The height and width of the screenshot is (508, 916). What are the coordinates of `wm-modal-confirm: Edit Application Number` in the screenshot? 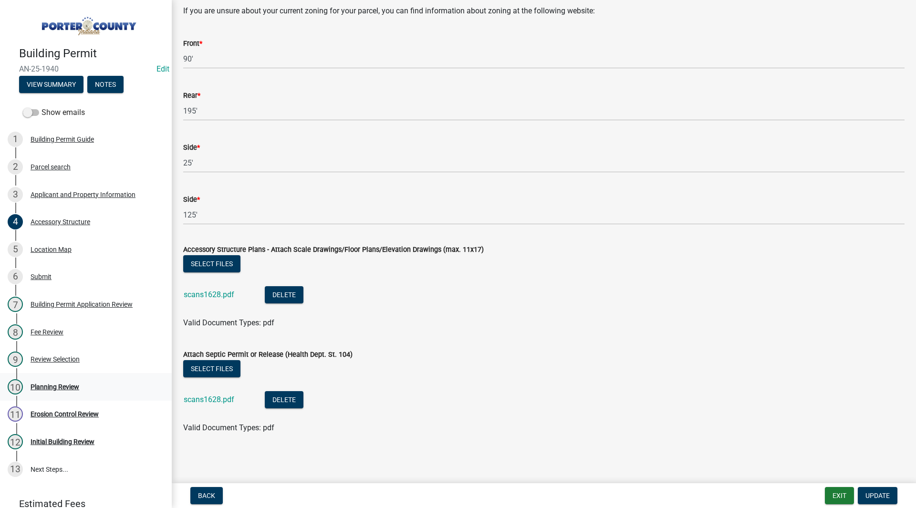 It's located at (163, 69).